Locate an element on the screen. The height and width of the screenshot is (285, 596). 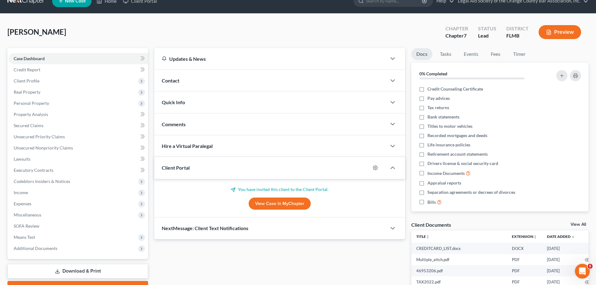
span: Credit Counseling Certificate is located at coordinates (455, 89).